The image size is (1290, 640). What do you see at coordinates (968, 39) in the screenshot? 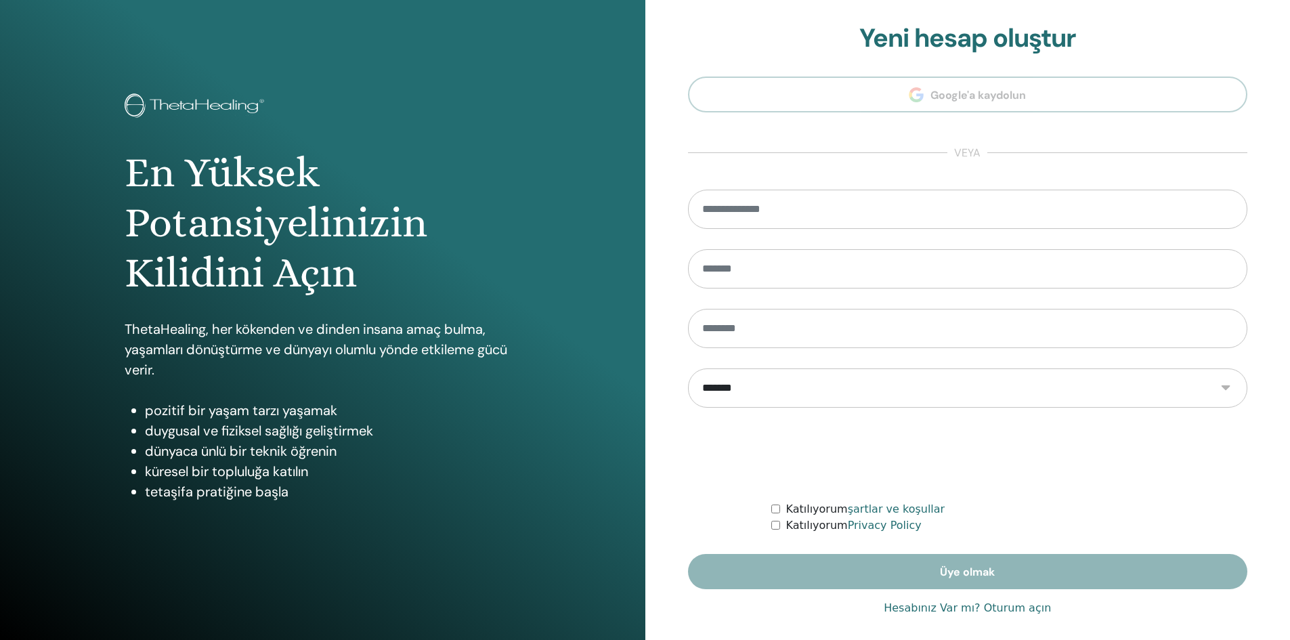
I see `h2: Yeni hesap oluştur` at bounding box center [968, 39].